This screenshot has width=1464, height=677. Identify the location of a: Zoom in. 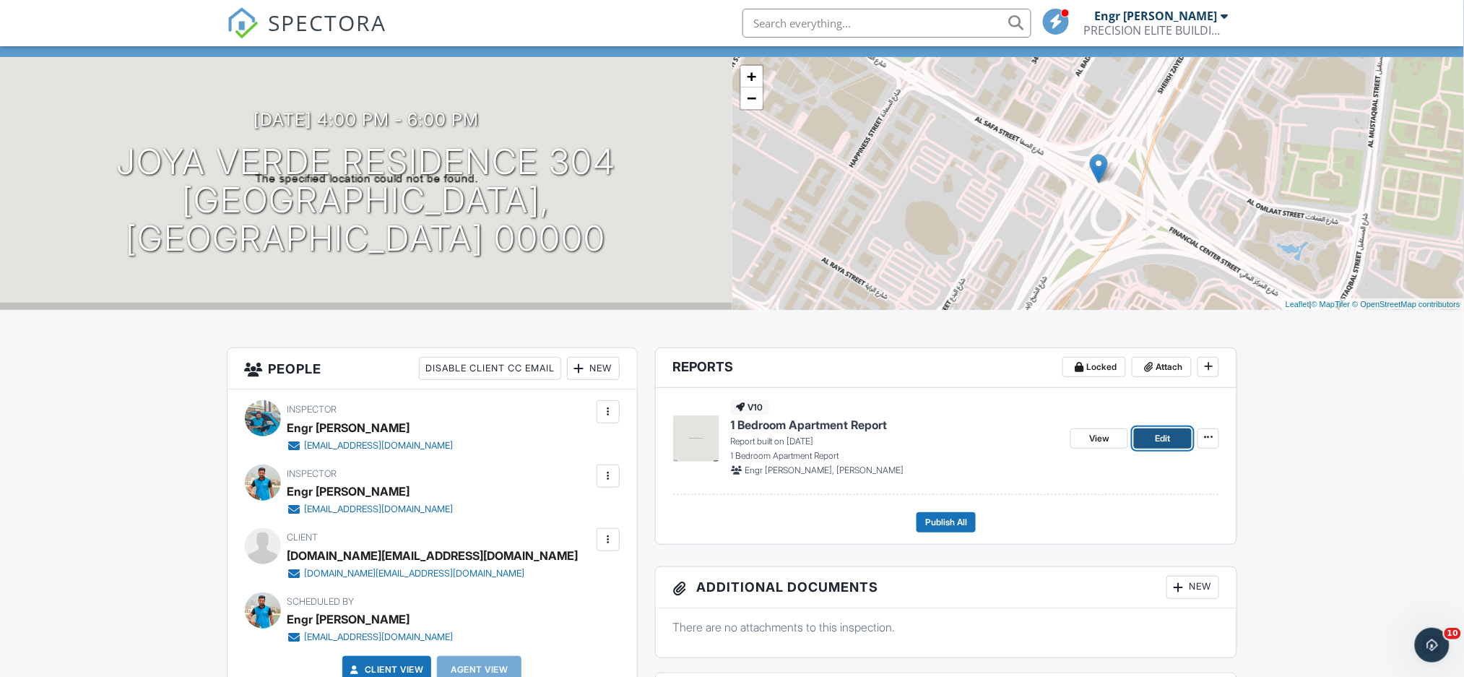
(752, 77).